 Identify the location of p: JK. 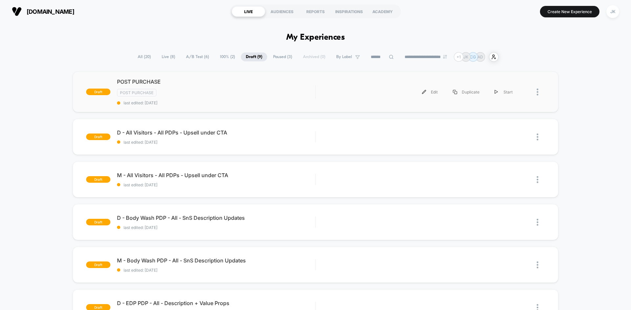
(465, 57).